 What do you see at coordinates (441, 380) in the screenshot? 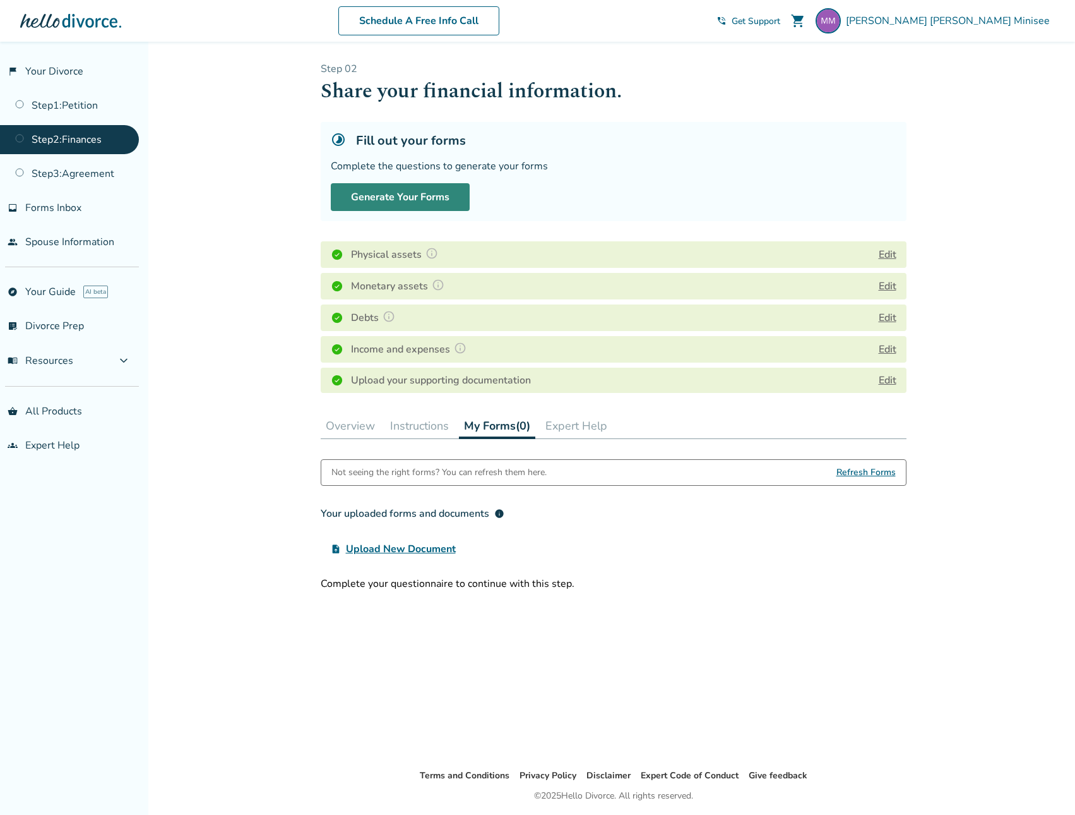
I see `h4: Upload your supporting documentation` at bounding box center [441, 380].